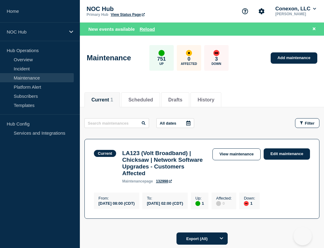  Describe the element at coordinates (262, 11) in the screenshot. I see `button: Account settings` at that location.